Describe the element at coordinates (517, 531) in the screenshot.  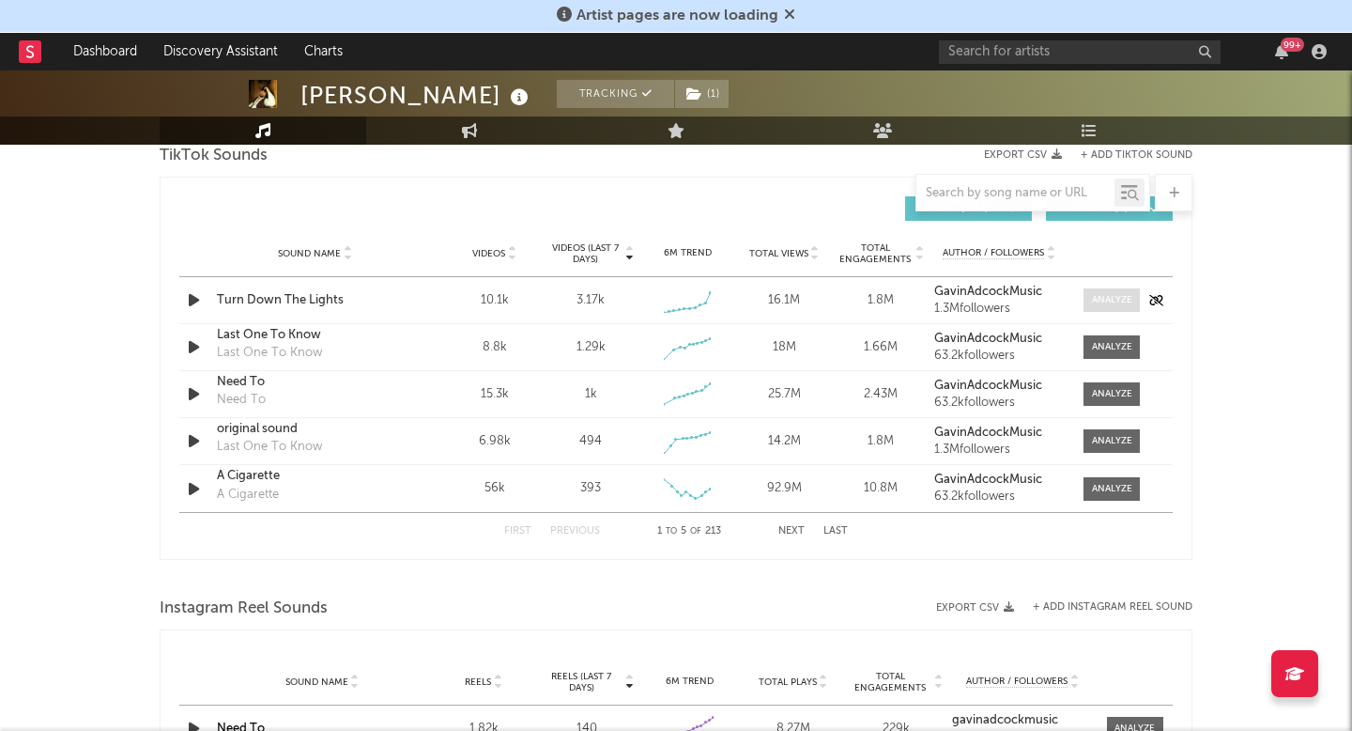
I see `button: First` at that location.